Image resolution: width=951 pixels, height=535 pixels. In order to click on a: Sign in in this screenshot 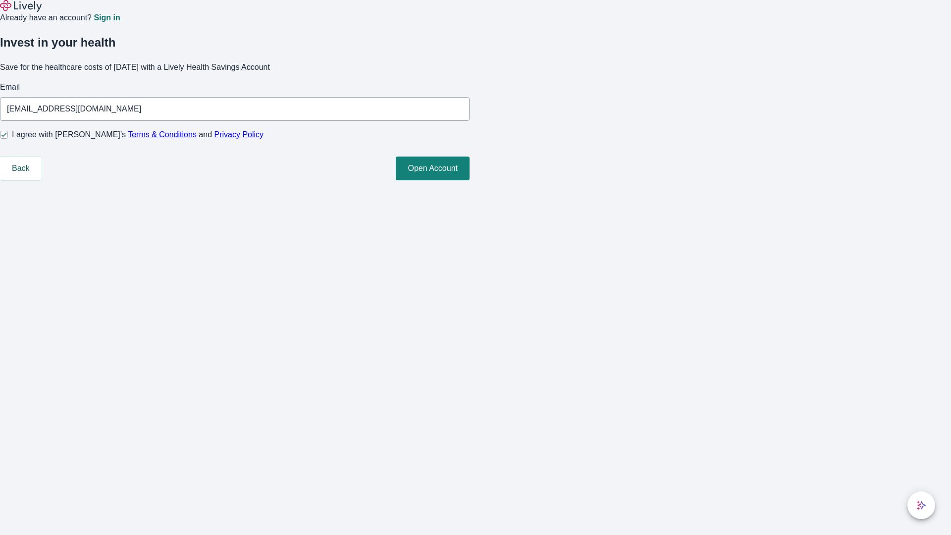, I will do `click(107, 18)`.